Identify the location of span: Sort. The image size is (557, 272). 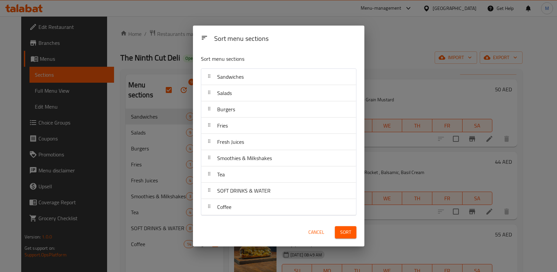
(345, 232).